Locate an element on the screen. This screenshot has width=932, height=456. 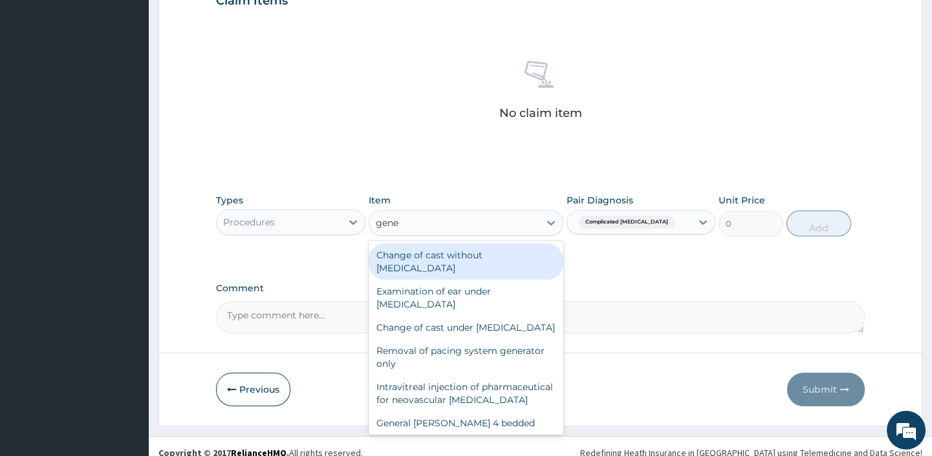
textarea: Type your message and hit 'Enter' is located at coordinates (126, 335).